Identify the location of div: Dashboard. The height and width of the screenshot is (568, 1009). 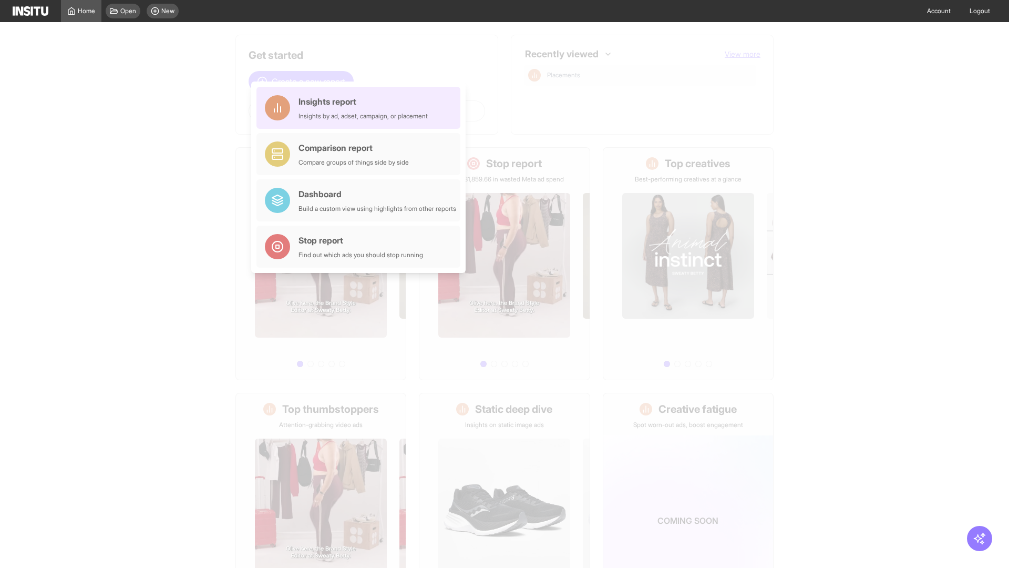
(377, 194).